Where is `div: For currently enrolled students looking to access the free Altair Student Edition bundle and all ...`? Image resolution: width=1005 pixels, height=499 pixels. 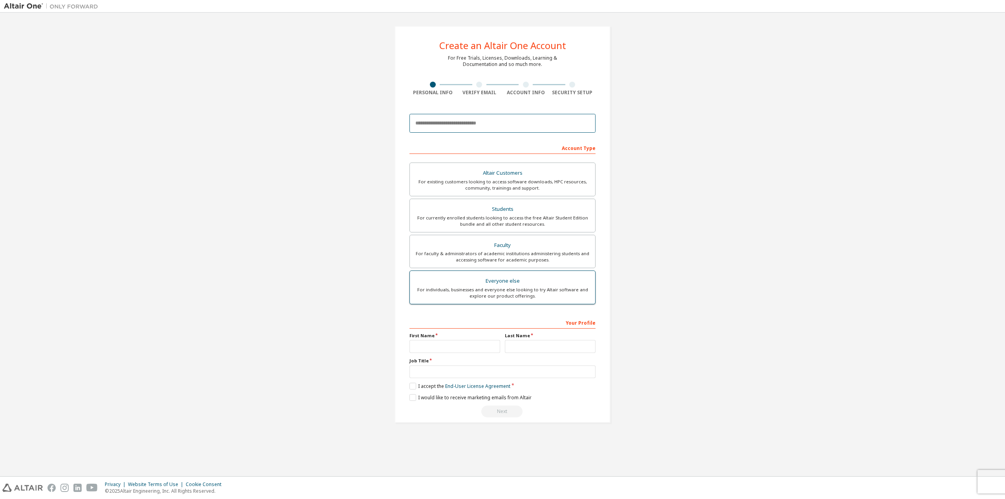 div: For currently enrolled students looking to access the free Altair Student Edition bundle and all ... is located at coordinates (503, 221).